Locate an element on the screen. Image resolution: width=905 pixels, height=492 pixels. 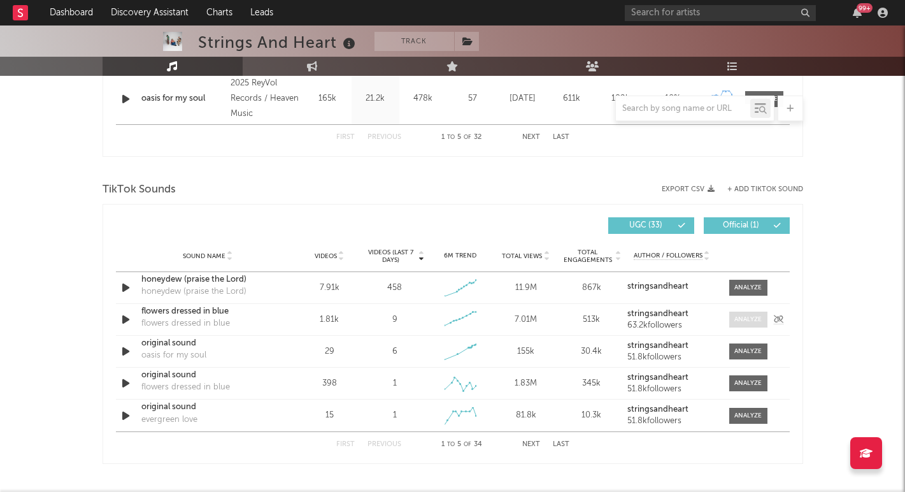
div: 10.3k is located at coordinates (591, 415).